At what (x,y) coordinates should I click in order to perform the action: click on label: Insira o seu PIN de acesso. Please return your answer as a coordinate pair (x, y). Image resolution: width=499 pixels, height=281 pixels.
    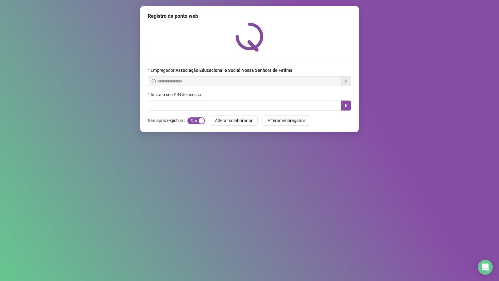
    Looking at the image, I should click on (176, 94).